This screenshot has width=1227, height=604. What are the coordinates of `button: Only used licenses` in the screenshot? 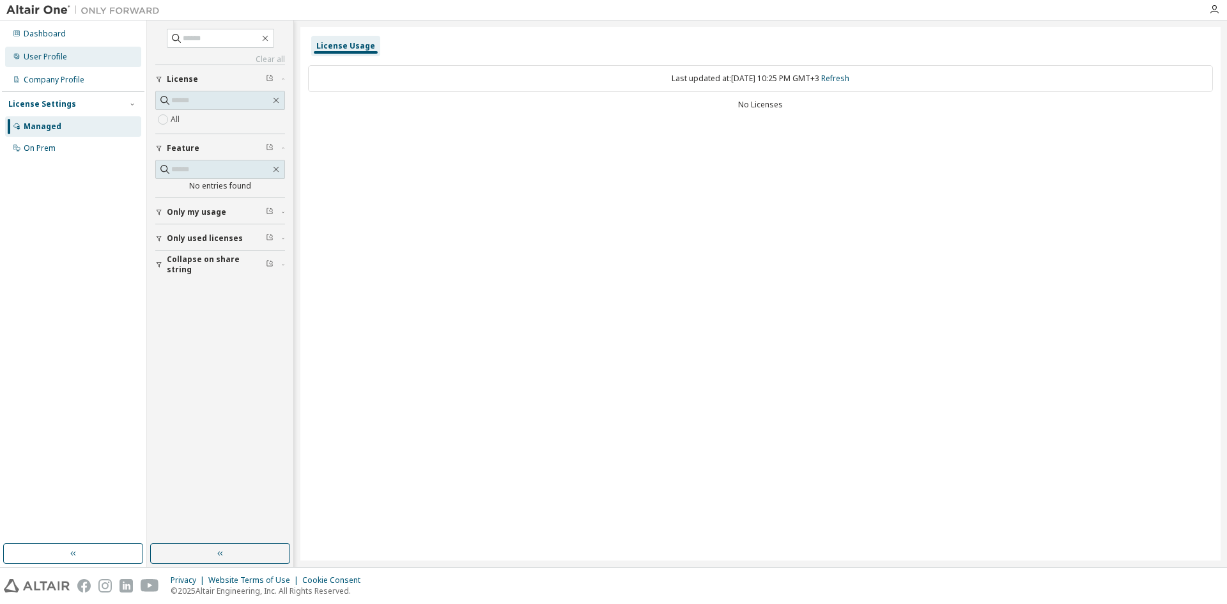 It's located at (220, 238).